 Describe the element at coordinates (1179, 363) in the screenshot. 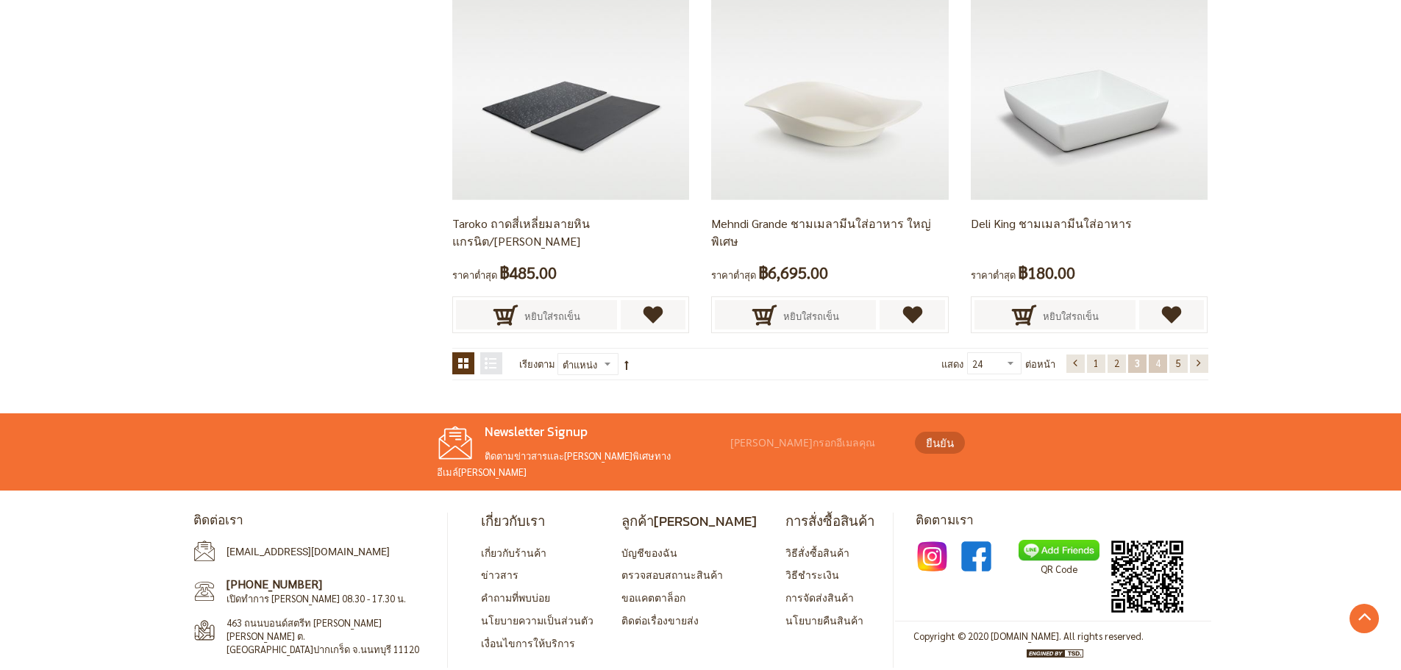

I see `span: 5` at that location.